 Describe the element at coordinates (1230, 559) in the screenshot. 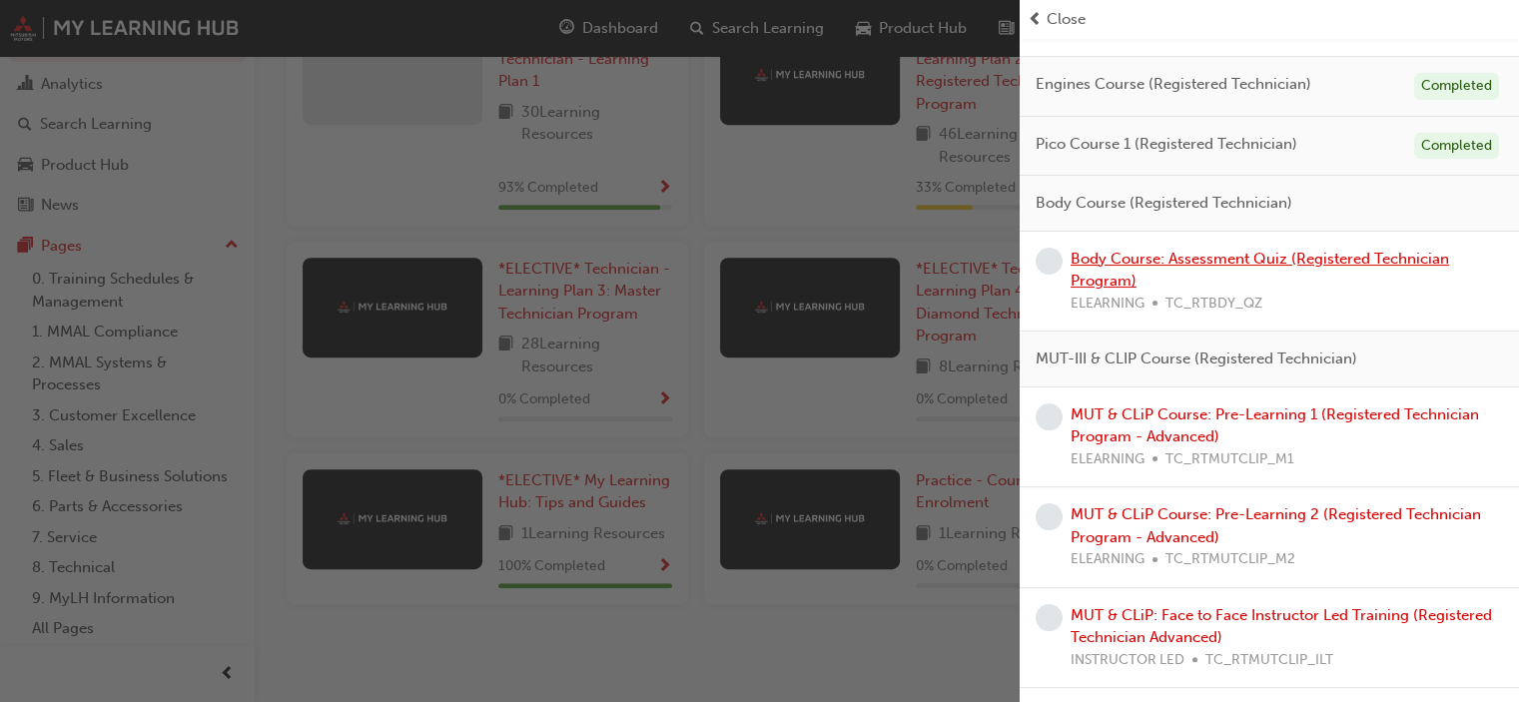

I see `span: TC_RTMUTCLIP_M2` at that location.